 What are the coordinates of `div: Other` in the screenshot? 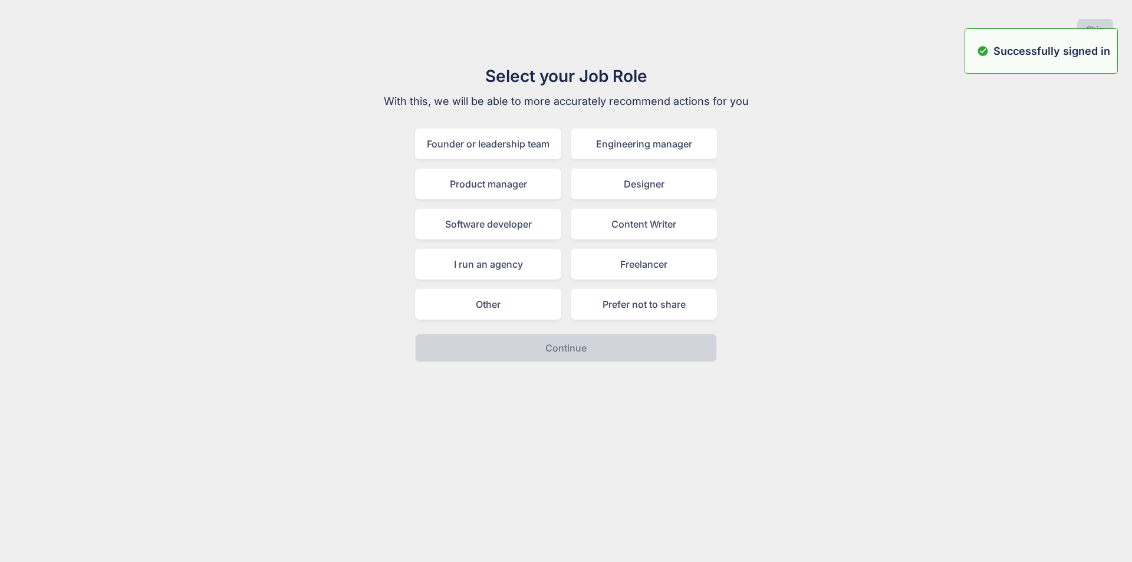 It's located at (488, 304).